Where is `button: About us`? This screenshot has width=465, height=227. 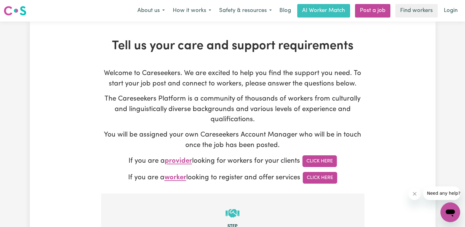
button: About us is located at coordinates (151, 11).